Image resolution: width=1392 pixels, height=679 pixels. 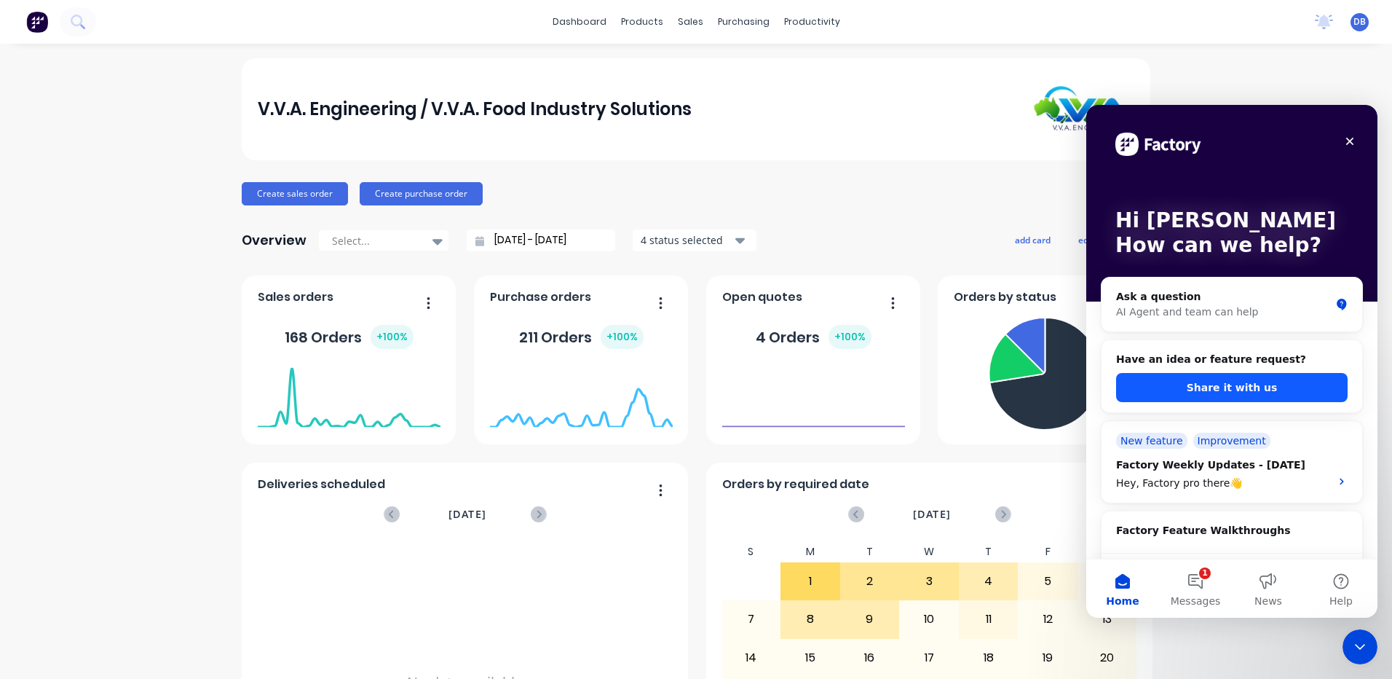 I want to click on div: 5, so click(x=1048, y=581).